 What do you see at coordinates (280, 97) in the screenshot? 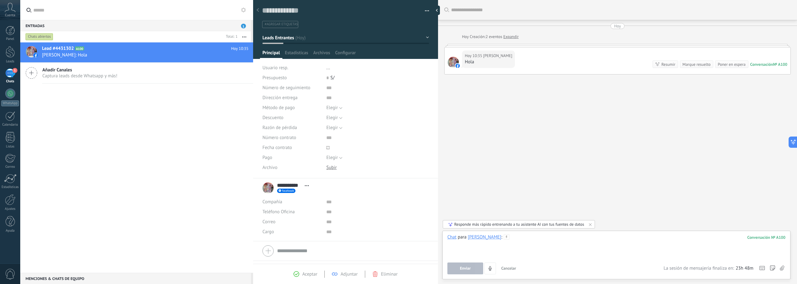
I see `span: Dirección entrega` at bounding box center [280, 97].